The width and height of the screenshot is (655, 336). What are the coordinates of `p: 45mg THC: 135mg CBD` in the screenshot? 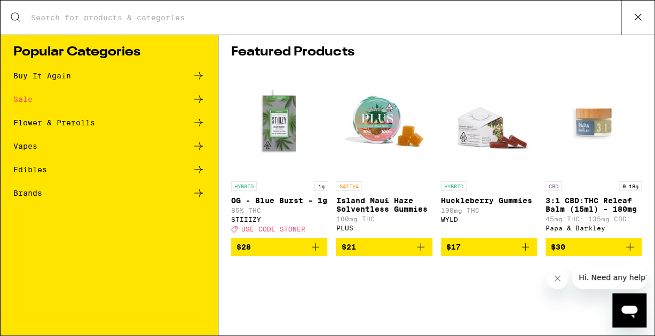 It's located at (593, 219).